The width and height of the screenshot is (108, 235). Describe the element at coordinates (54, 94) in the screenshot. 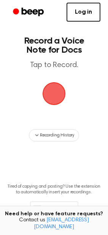

I see `button: Beep Logo` at that location.